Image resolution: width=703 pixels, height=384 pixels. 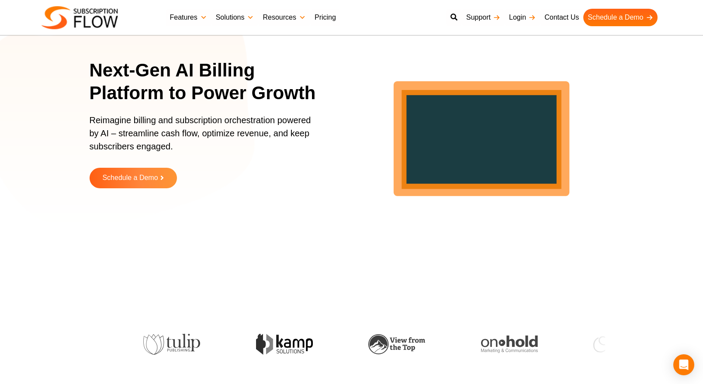 What do you see at coordinates (562, 17) in the screenshot?
I see `a: Contact Us` at bounding box center [562, 17].